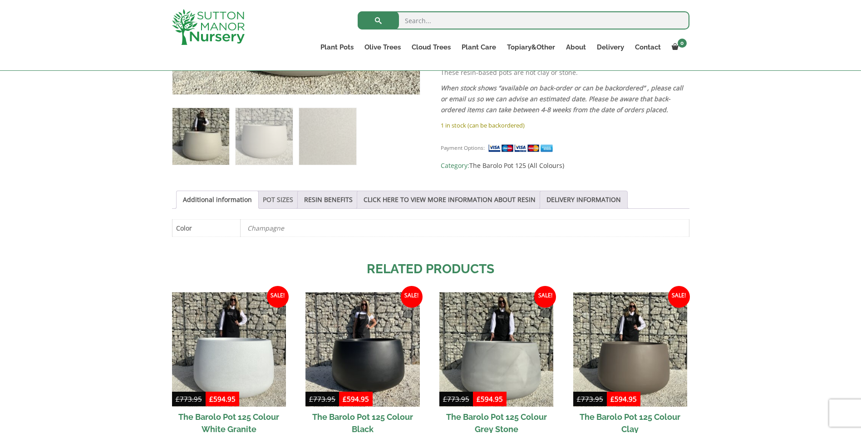 The height and width of the screenshot is (433, 861). What do you see at coordinates (562, 98) in the screenshot?
I see `em: When stock shows “available on back-order or can be backordered” , please call or email us so we ...` at bounding box center [562, 98].